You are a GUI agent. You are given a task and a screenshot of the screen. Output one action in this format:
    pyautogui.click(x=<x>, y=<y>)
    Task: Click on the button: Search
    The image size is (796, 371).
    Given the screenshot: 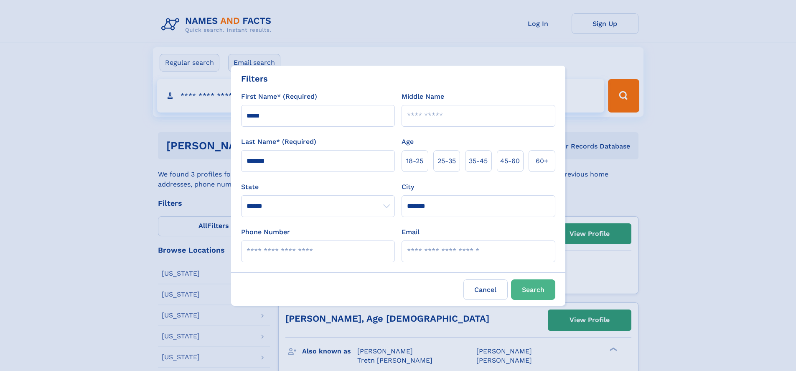 What is the action you would take?
    pyautogui.click(x=533, y=289)
    